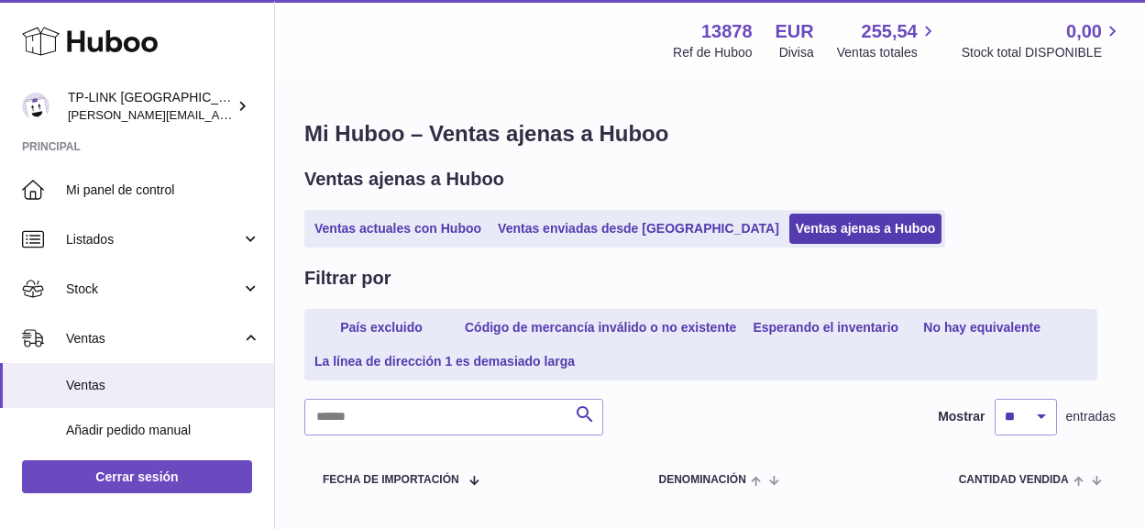  Describe the element at coordinates (36, 106) in the screenshot. I see `img: celia.yan@tp-link.com` at that location.